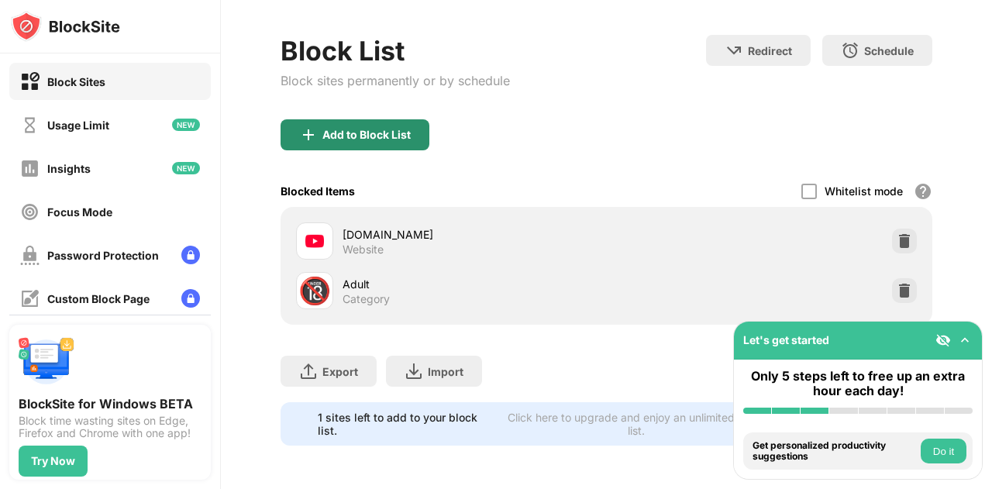 Image resolution: width=992 pixels, height=489 pixels. I want to click on div: BlockSite for Windows BETA, so click(110, 404).